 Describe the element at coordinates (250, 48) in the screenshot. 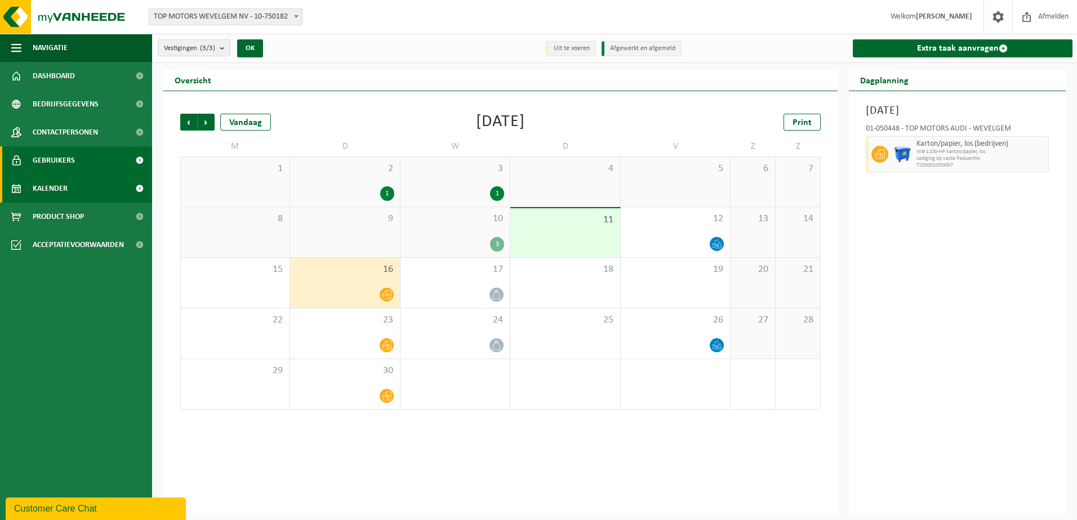

I see `button: OK` at that location.